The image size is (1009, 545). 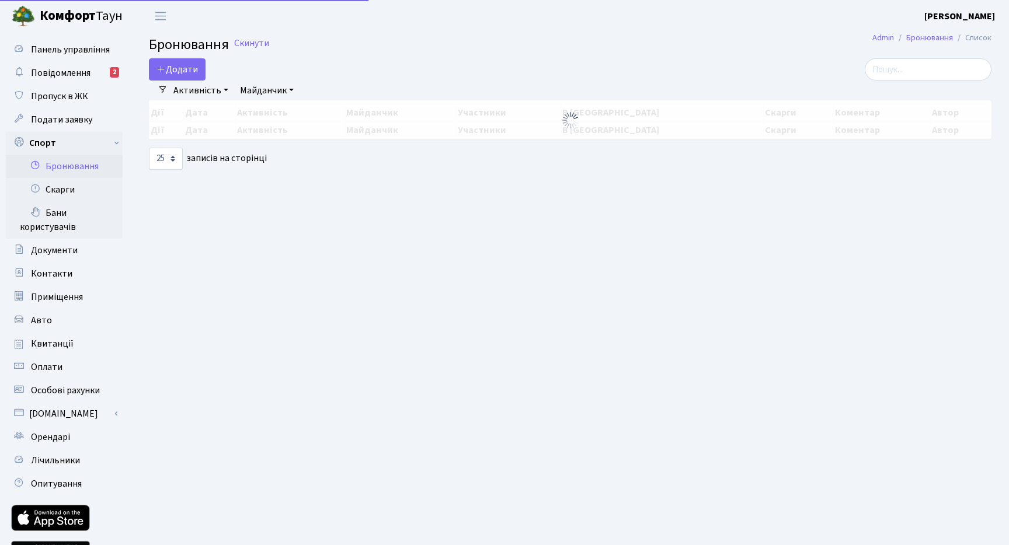 What do you see at coordinates (60, 96) in the screenshot?
I see `span: Пропуск в ЖК` at bounding box center [60, 96].